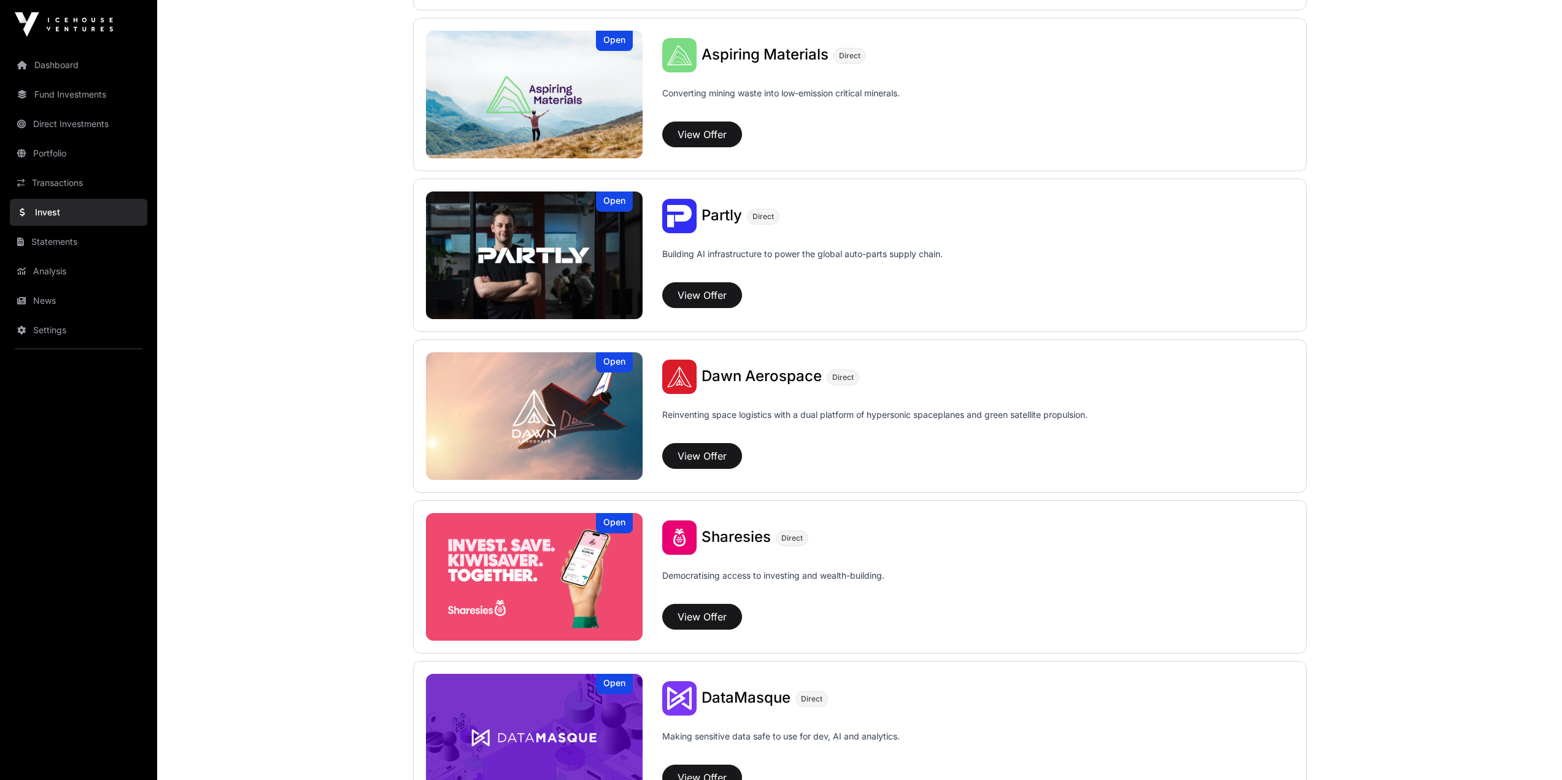  Describe the element at coordinates (64, 25) in the screenshot. I see `img: Icehouse Ventures Logo` at that location.